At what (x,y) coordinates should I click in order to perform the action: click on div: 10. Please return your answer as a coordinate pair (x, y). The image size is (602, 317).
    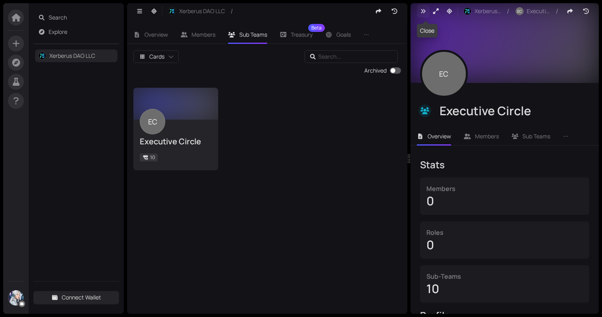
    Looking at the image, I should click on (504, 288).